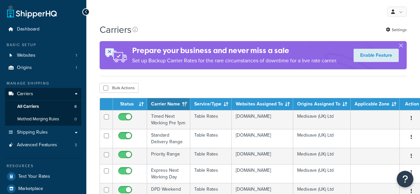 The width and height of the screenshot is (420, 194). I want to click on a: Websites 1, so click(43, 55).